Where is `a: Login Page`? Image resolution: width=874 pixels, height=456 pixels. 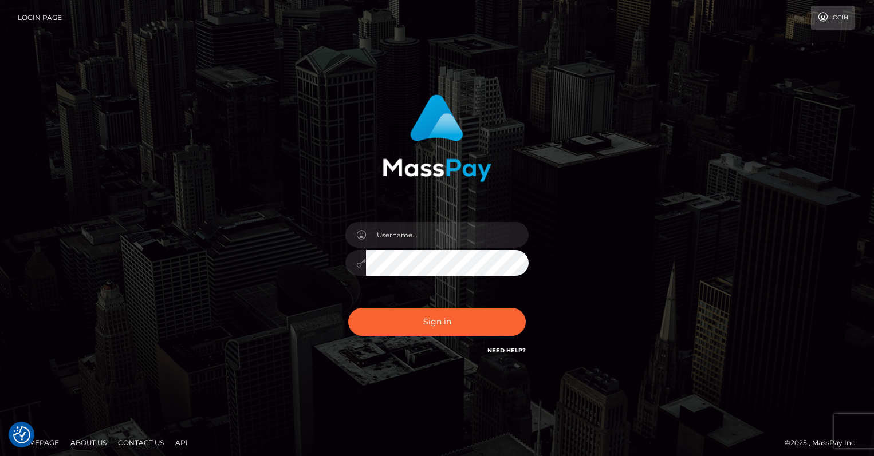
a: Login Page is located at coordinates (40, 18).